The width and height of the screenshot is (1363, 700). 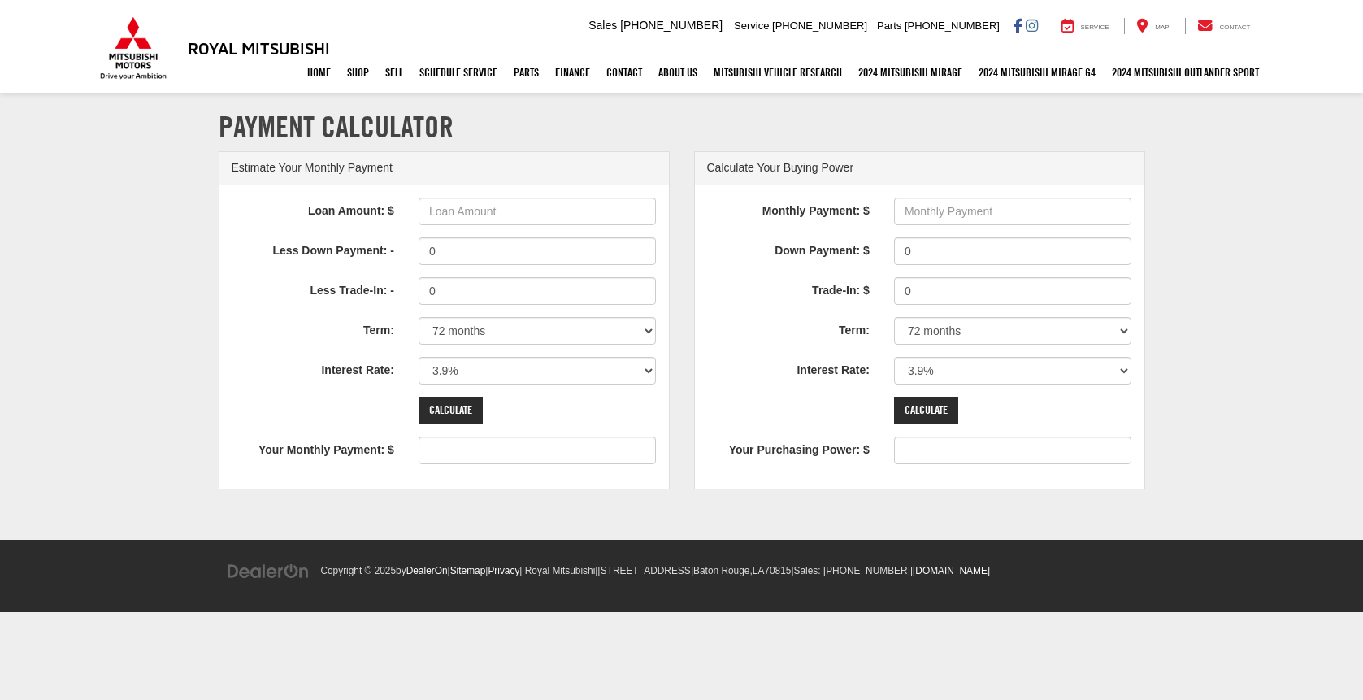 I want to click on a: About Us, so click(x=678, y=72).